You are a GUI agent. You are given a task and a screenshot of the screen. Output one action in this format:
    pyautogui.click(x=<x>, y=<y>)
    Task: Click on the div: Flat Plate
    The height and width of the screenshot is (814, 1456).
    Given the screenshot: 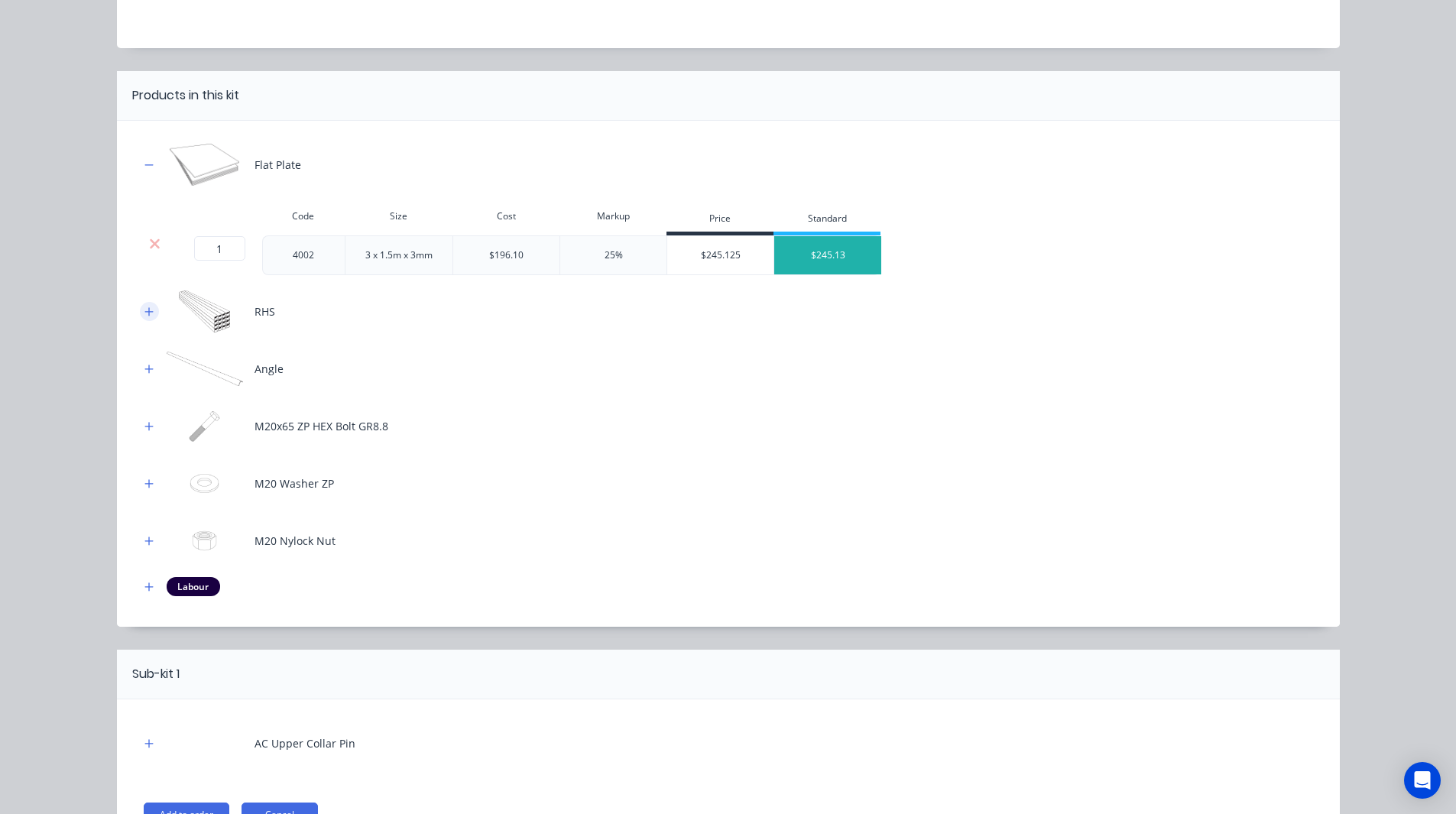 What is the action you would take?
    pyautogui.click(x=278, y=164)
    